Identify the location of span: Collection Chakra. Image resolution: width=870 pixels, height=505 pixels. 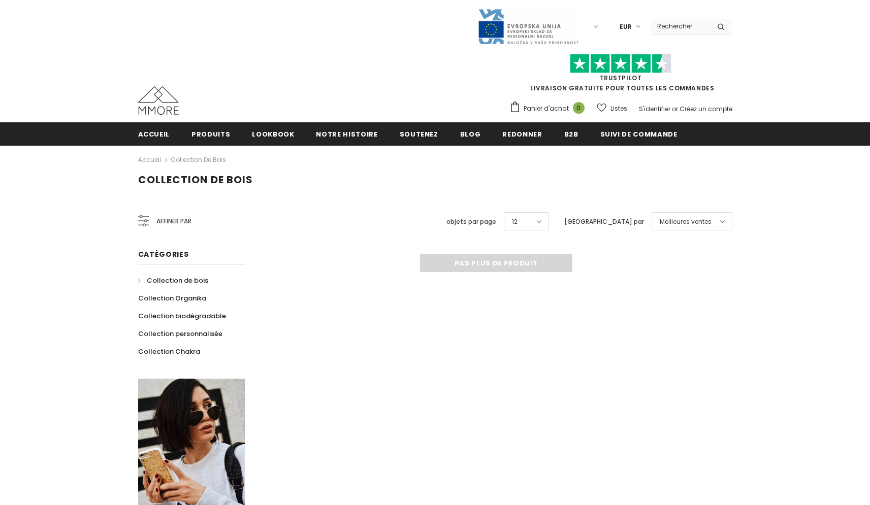
(169, 351).